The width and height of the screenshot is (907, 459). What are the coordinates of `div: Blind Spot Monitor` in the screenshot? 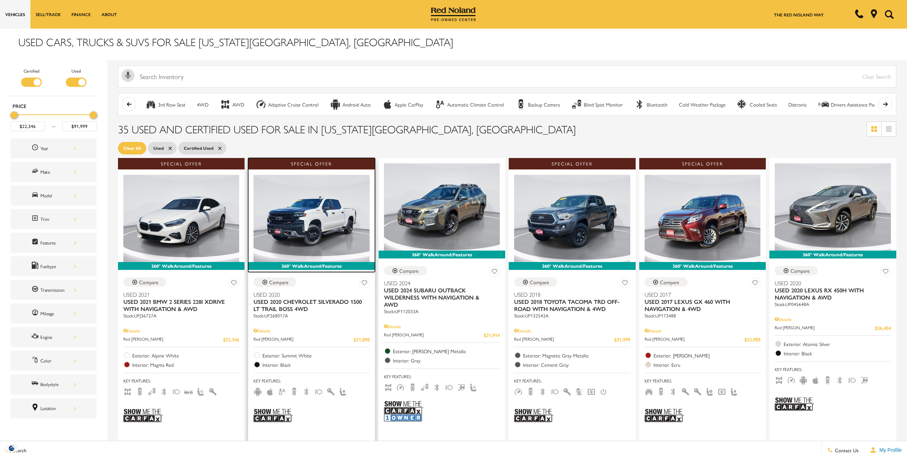 It's located at (603, 105).